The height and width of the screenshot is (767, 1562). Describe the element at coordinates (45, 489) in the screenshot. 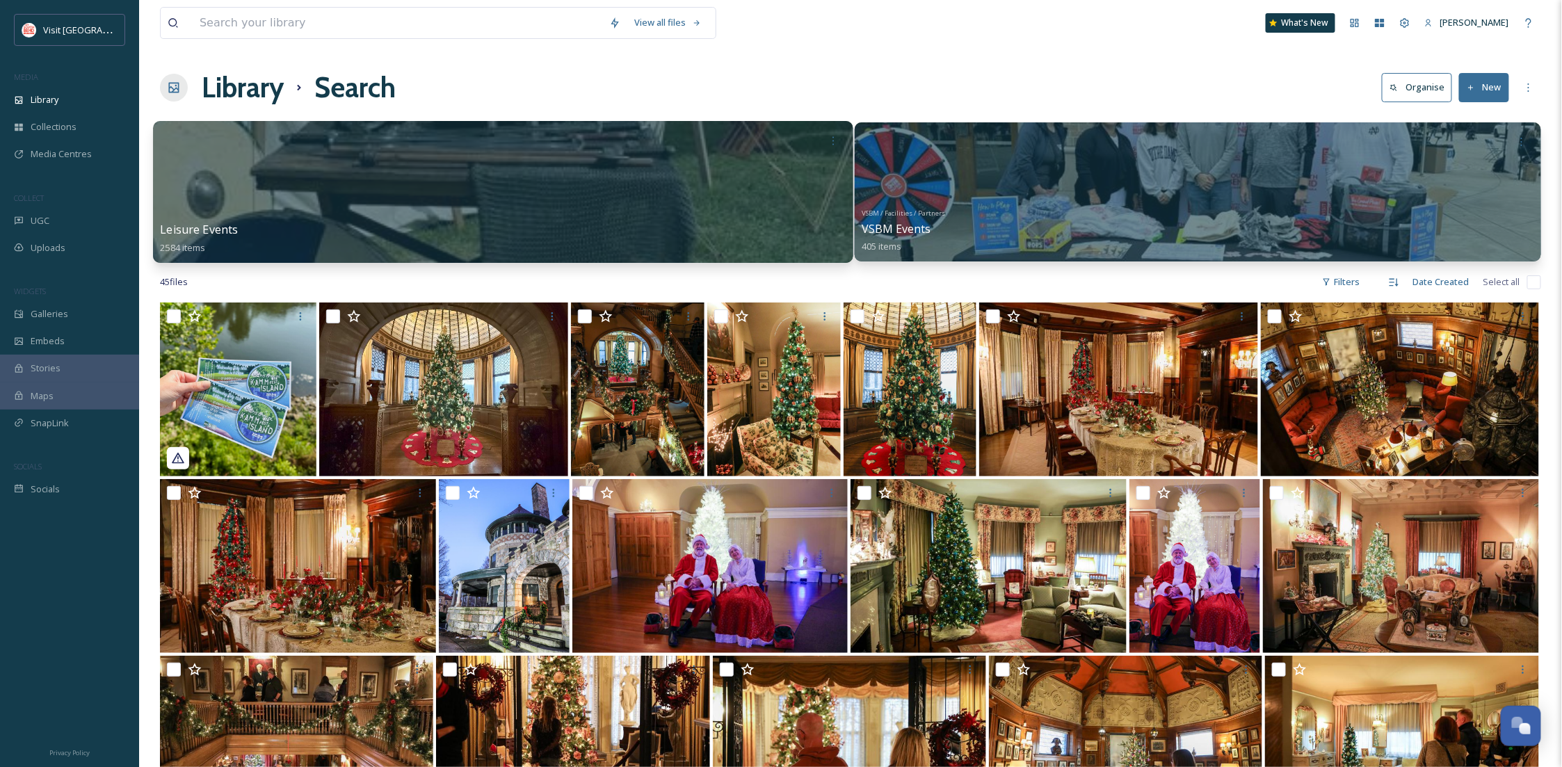

I see `span: Socials` at that location.